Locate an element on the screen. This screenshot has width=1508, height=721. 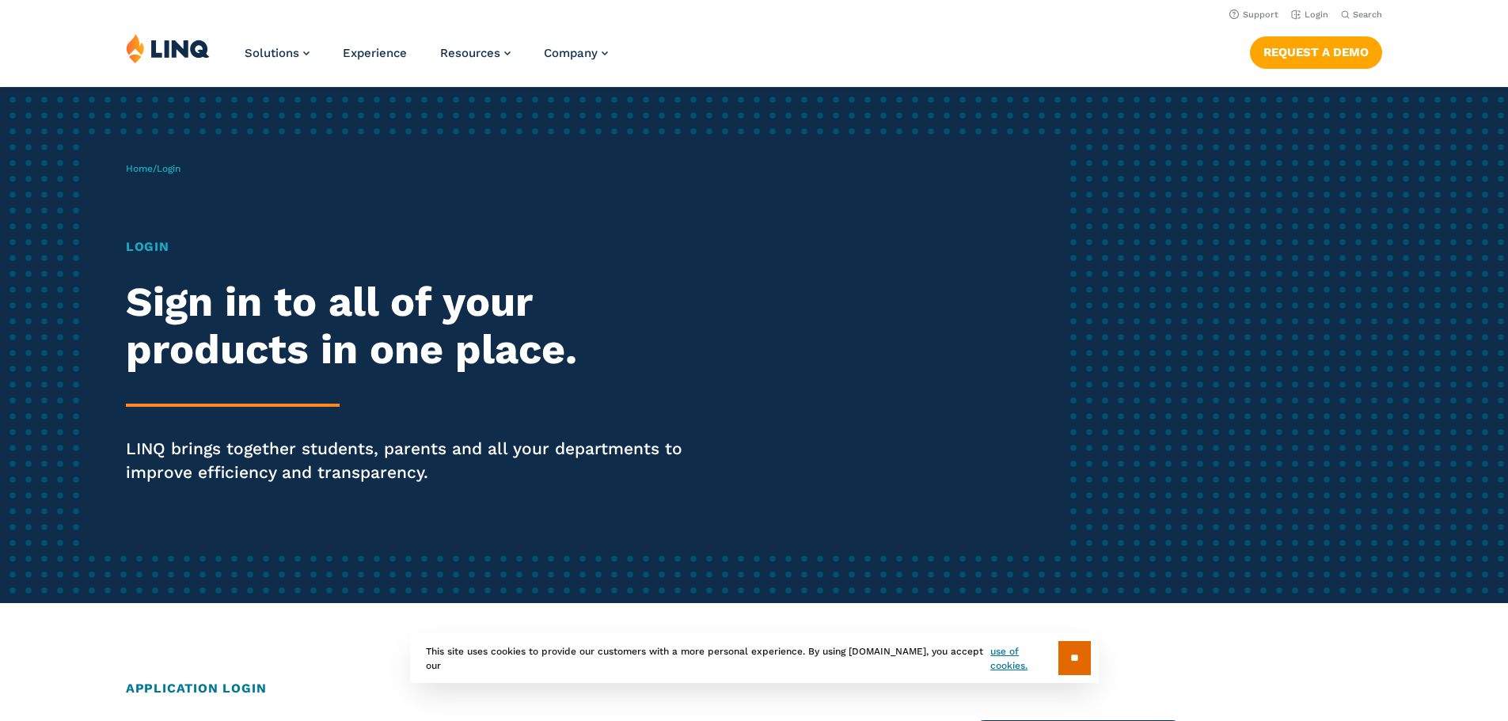
h1: Login is located at coordinates (416, 247).